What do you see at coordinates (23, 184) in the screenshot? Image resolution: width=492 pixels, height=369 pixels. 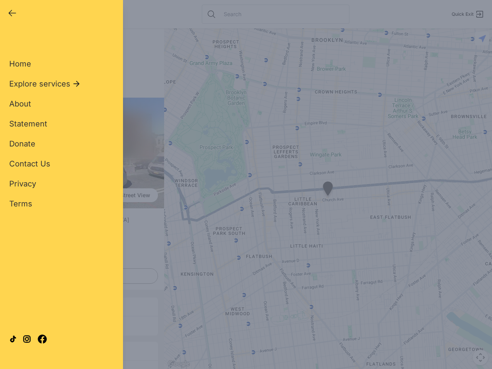 I see `a: Privacy` at bounding box center [23, 184].